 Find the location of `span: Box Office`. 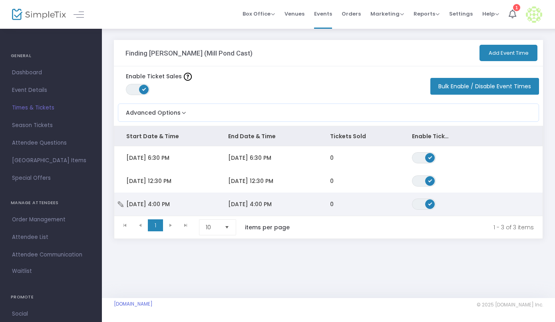

span: Box Office is located at coordinates (258, 14).